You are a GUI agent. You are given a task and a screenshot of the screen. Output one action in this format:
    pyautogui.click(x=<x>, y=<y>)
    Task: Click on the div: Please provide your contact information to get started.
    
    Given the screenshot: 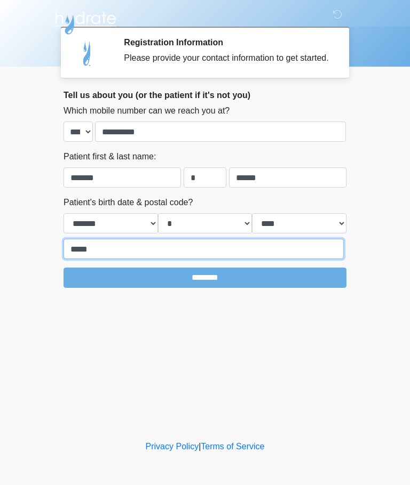 What is the action you would take?
    pyautogui.click(x=227, y=58)
    